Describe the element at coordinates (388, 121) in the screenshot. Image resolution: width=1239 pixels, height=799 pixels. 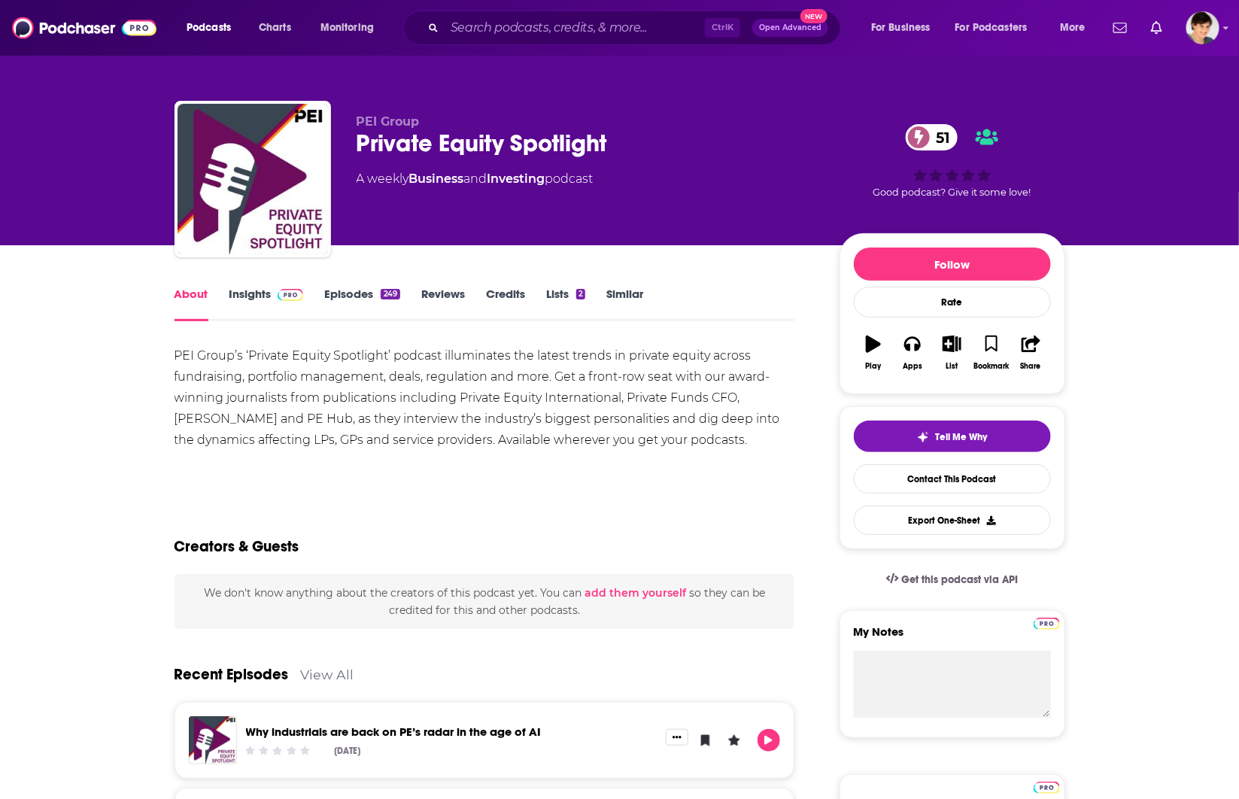
I see `span: PEI Group` at that location.